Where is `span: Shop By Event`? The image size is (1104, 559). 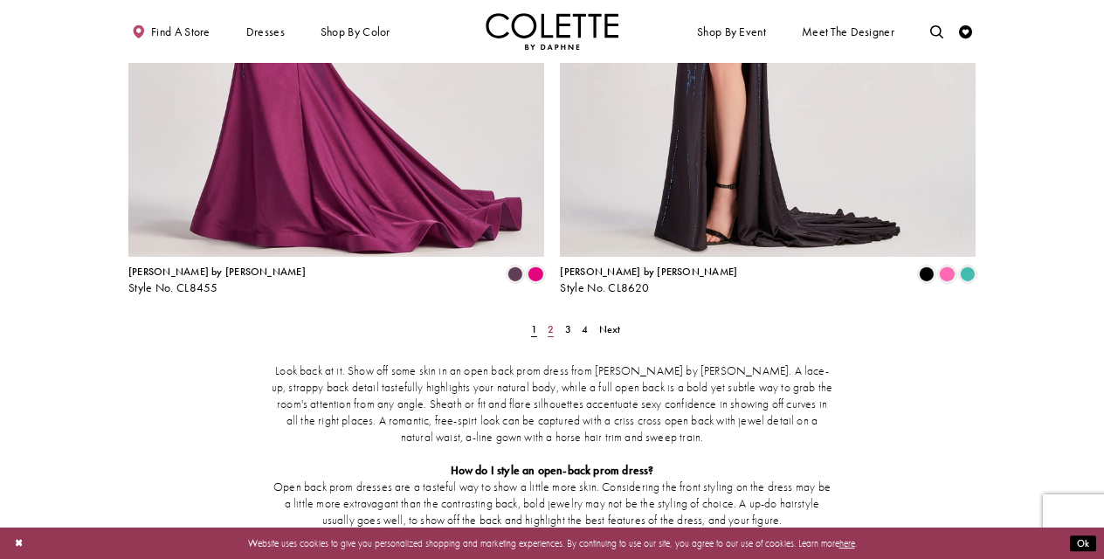 span: Shop By Event is located at coordinates (731, 31).